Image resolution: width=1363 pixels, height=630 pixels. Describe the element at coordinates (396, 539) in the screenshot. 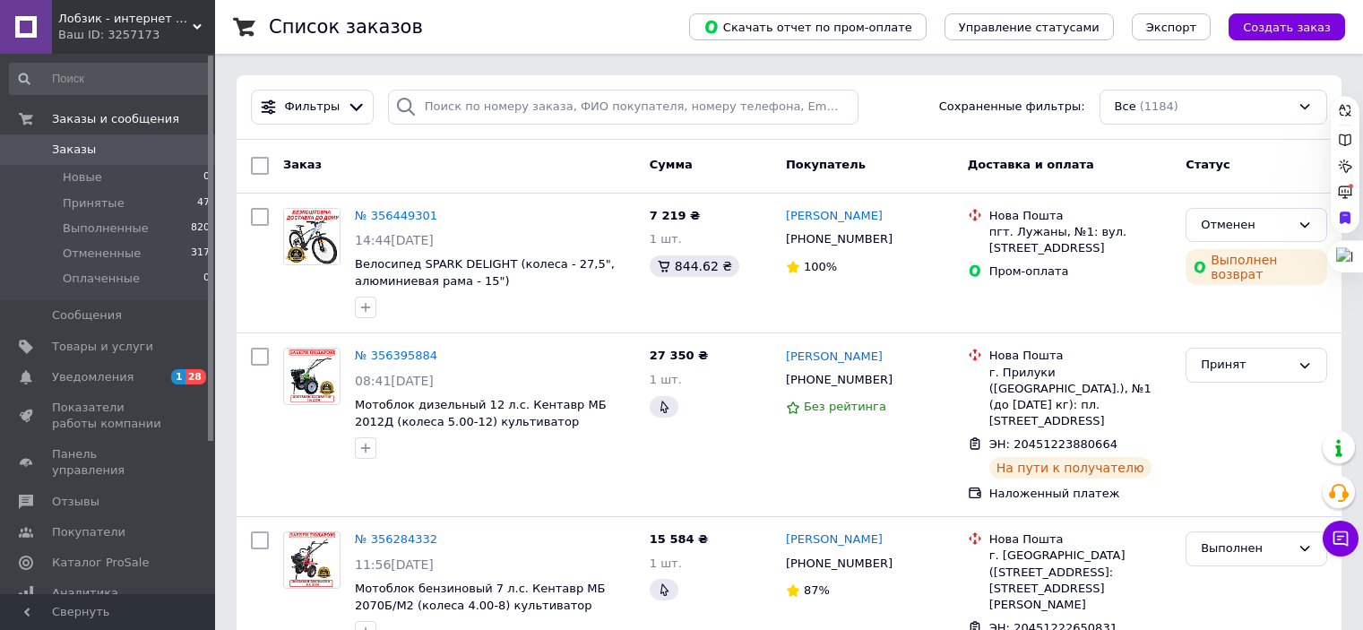

I see `a: № 356284332` at that location.